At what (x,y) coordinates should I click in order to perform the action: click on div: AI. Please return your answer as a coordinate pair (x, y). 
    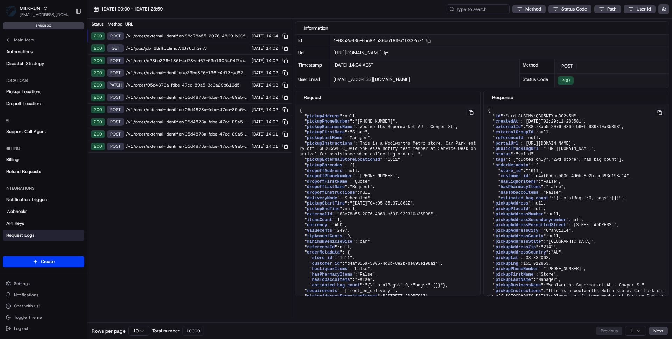
    Looking at the image, I should click on (43, 120).